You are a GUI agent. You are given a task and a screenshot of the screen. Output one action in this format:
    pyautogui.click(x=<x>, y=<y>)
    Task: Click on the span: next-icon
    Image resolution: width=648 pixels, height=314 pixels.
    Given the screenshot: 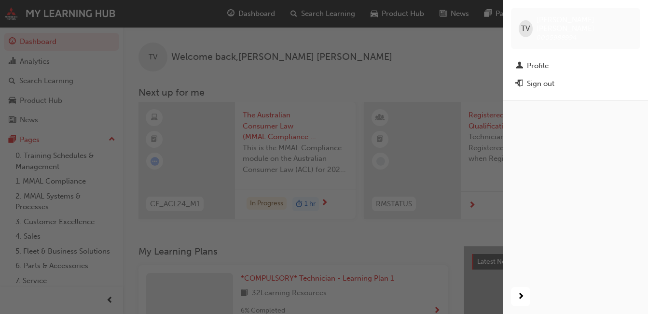 What is the action you would take?
    pyautogui.click(x=521, y=296)
    